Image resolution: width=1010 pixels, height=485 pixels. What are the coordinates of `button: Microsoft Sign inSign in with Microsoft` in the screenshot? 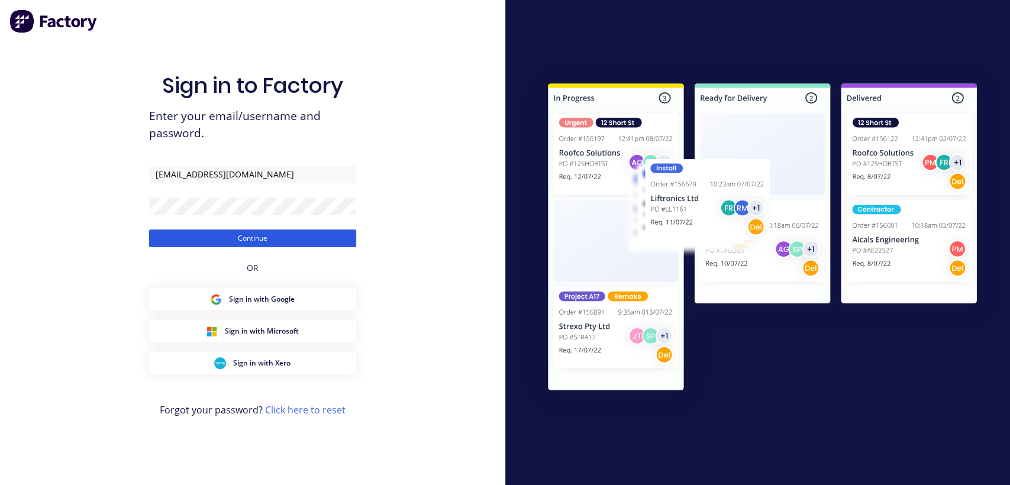 It's located at (253, 331).